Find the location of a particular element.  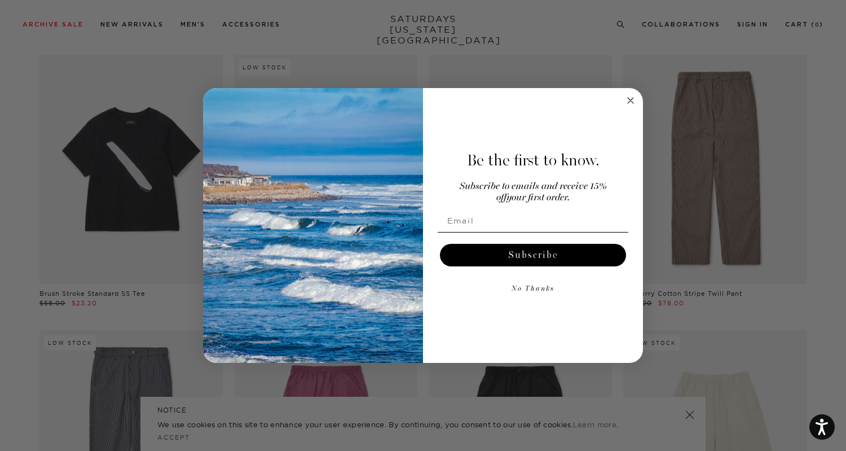

button: Close dialog is located at coordinates (631, 100).